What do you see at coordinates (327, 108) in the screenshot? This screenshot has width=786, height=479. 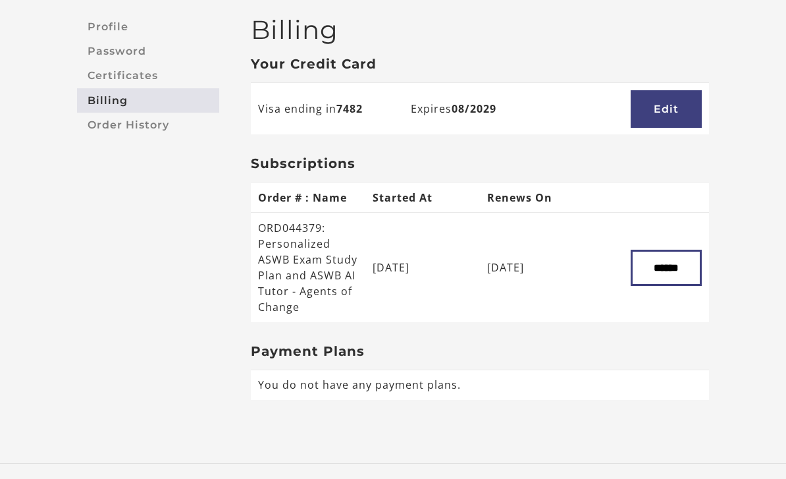 I see `td: Visa ending in` at bounding box center [327, 108].